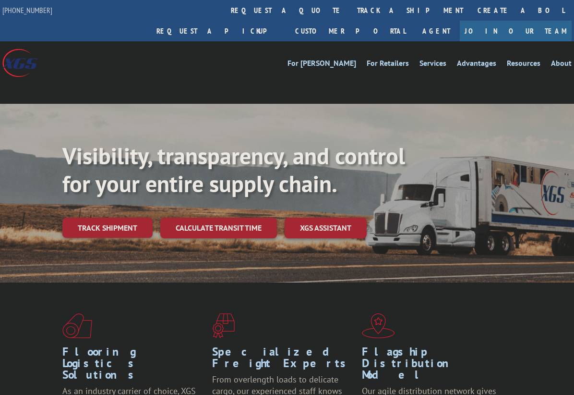 This screenshot has height=395, width=574. I want to click on a: XGS ASSISTANT, so click(325, 228).